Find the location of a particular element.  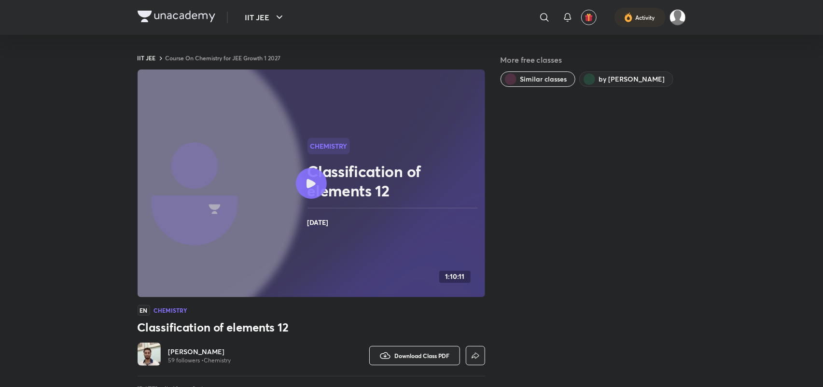

span: EN is located at coordinates (144, 310).